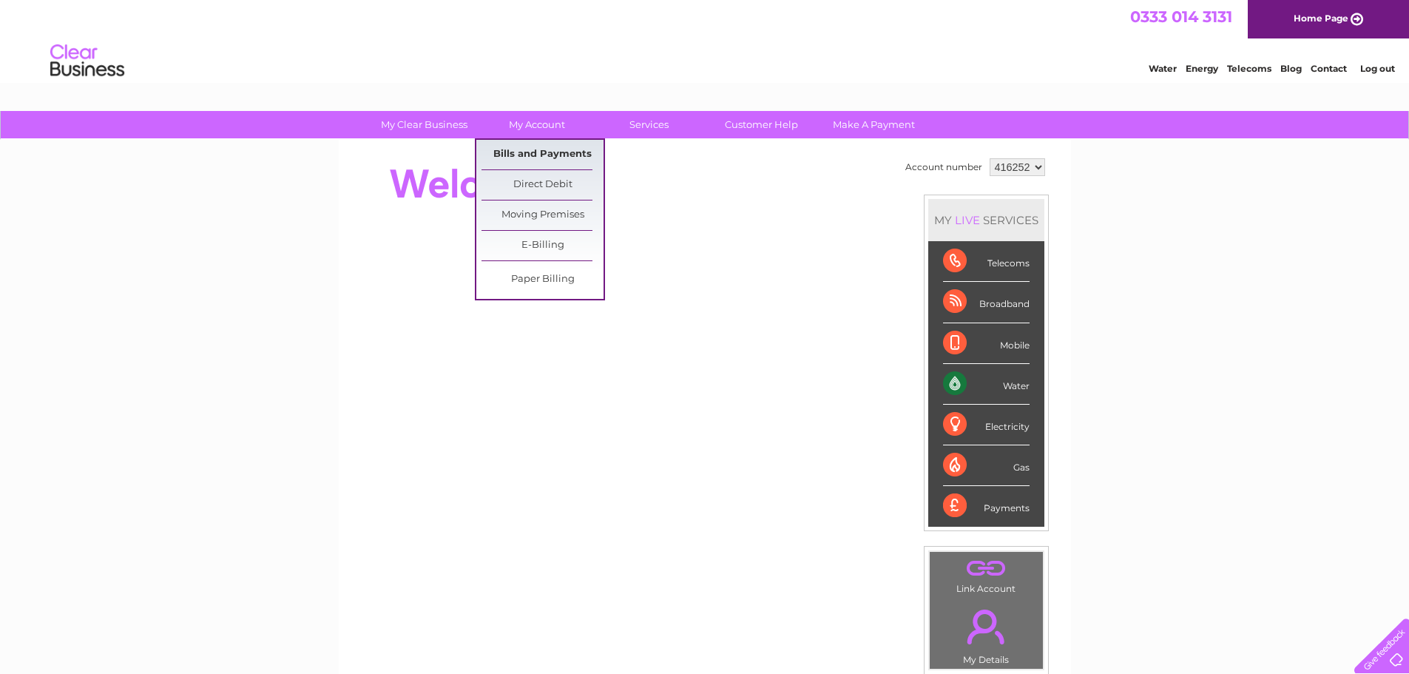 This screenshot has height=674, width=1409. I want to click on a: Direct Debit, so click(542, 185).